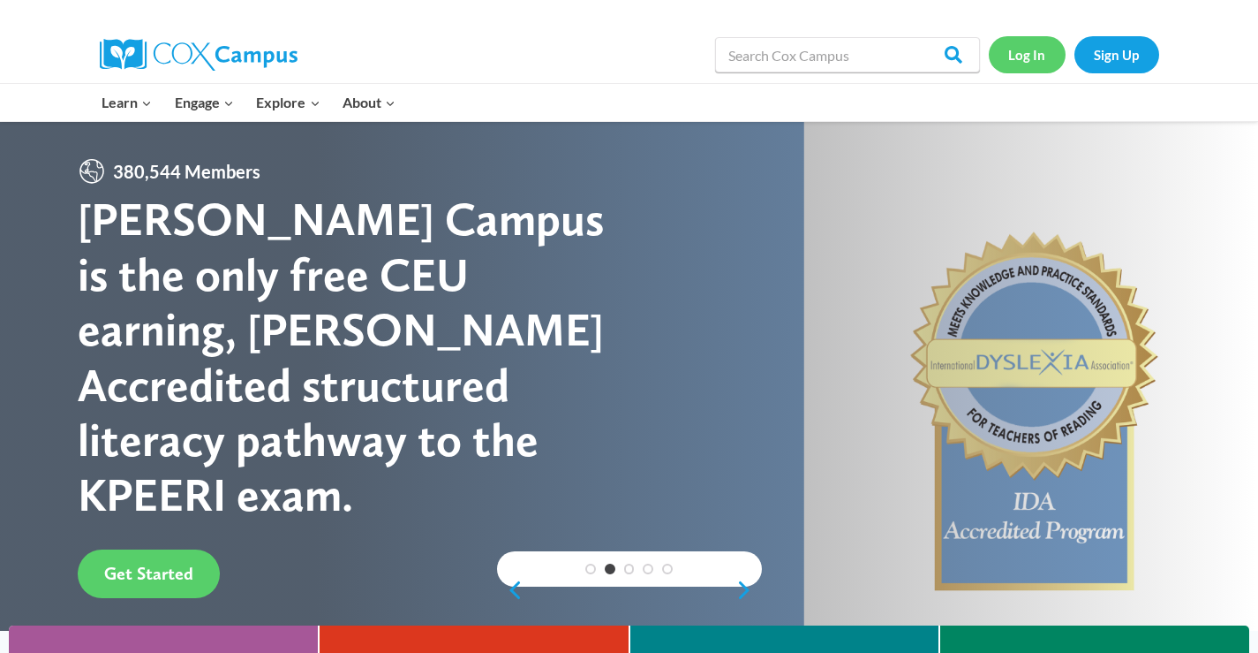 The height and width of the screenshot is (653, 1258). I want to click on nav: Secondary Navigation, so click(1074, 54).